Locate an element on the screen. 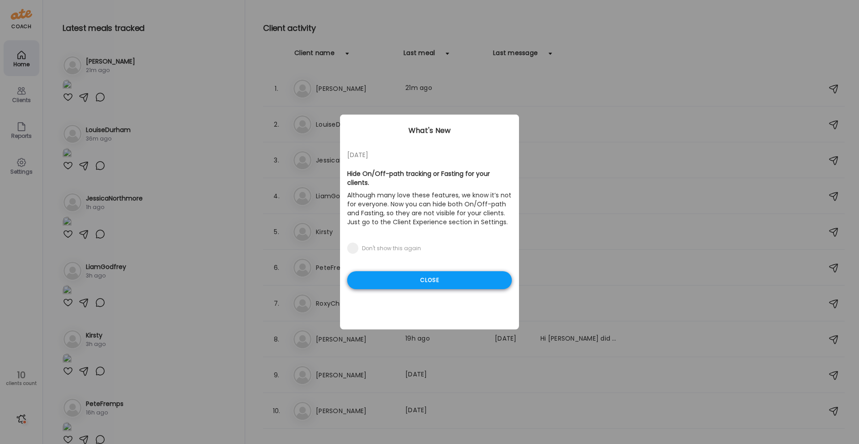 The image size is (859, 444). div: Close is located at coordinates (430, 280).